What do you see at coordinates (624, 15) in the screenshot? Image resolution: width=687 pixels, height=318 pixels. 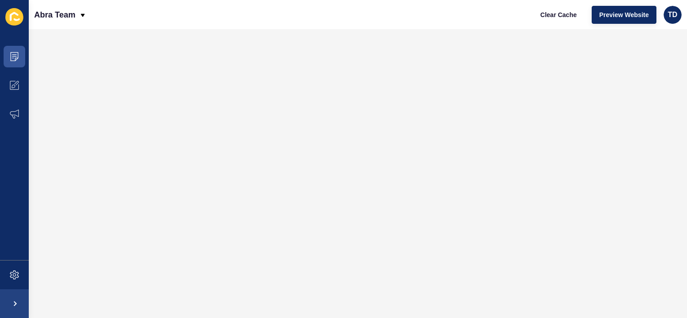 I see `span: Preview Website` at bounding box center [624, 15].